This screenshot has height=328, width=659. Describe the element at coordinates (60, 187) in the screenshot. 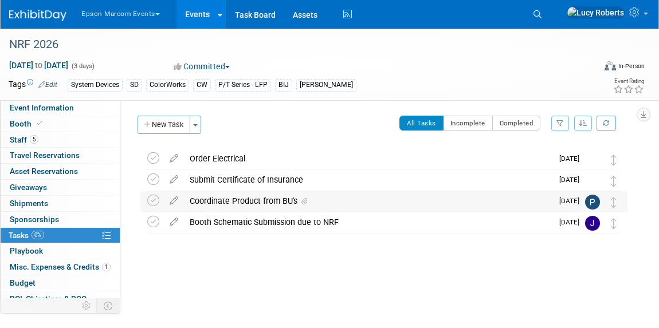

I see `a: Giveaways` at that location.